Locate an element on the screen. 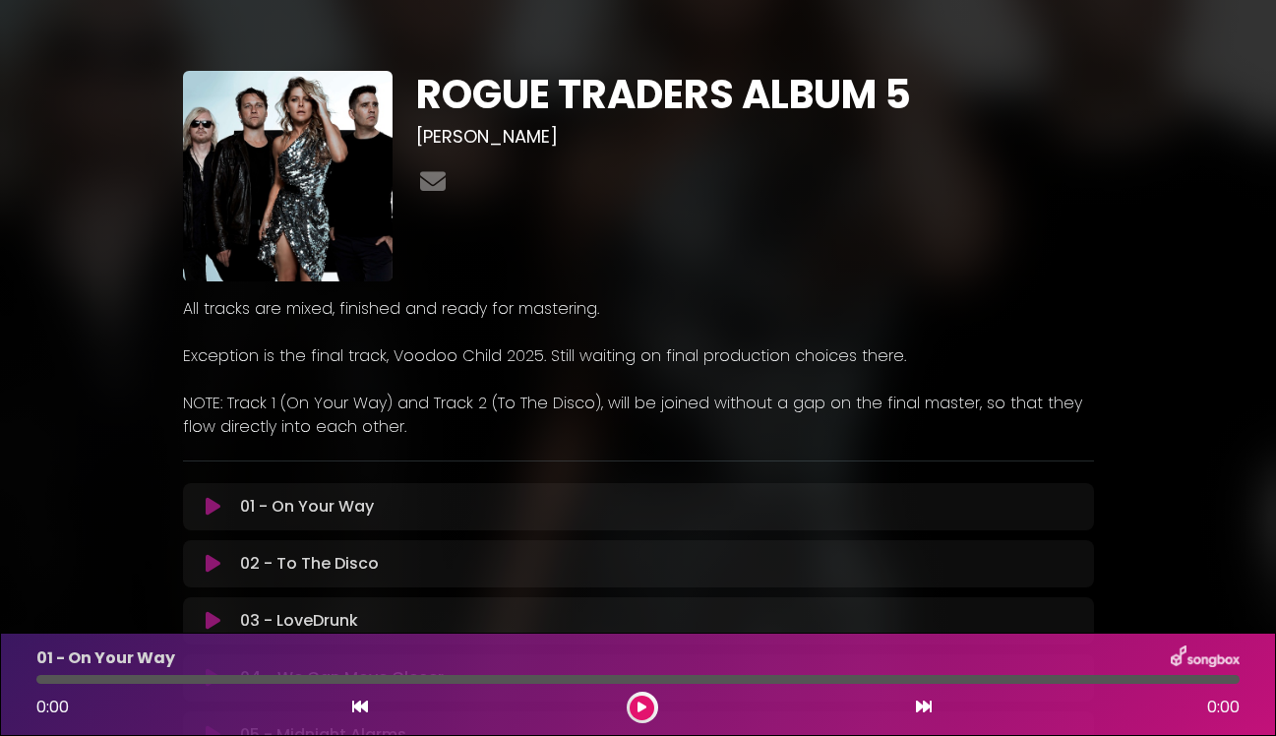 The height and width of the screenshot is (736, 1276). p: All tracks are mixed, finished and ready for mastering. is located at coordinates (639, 309).